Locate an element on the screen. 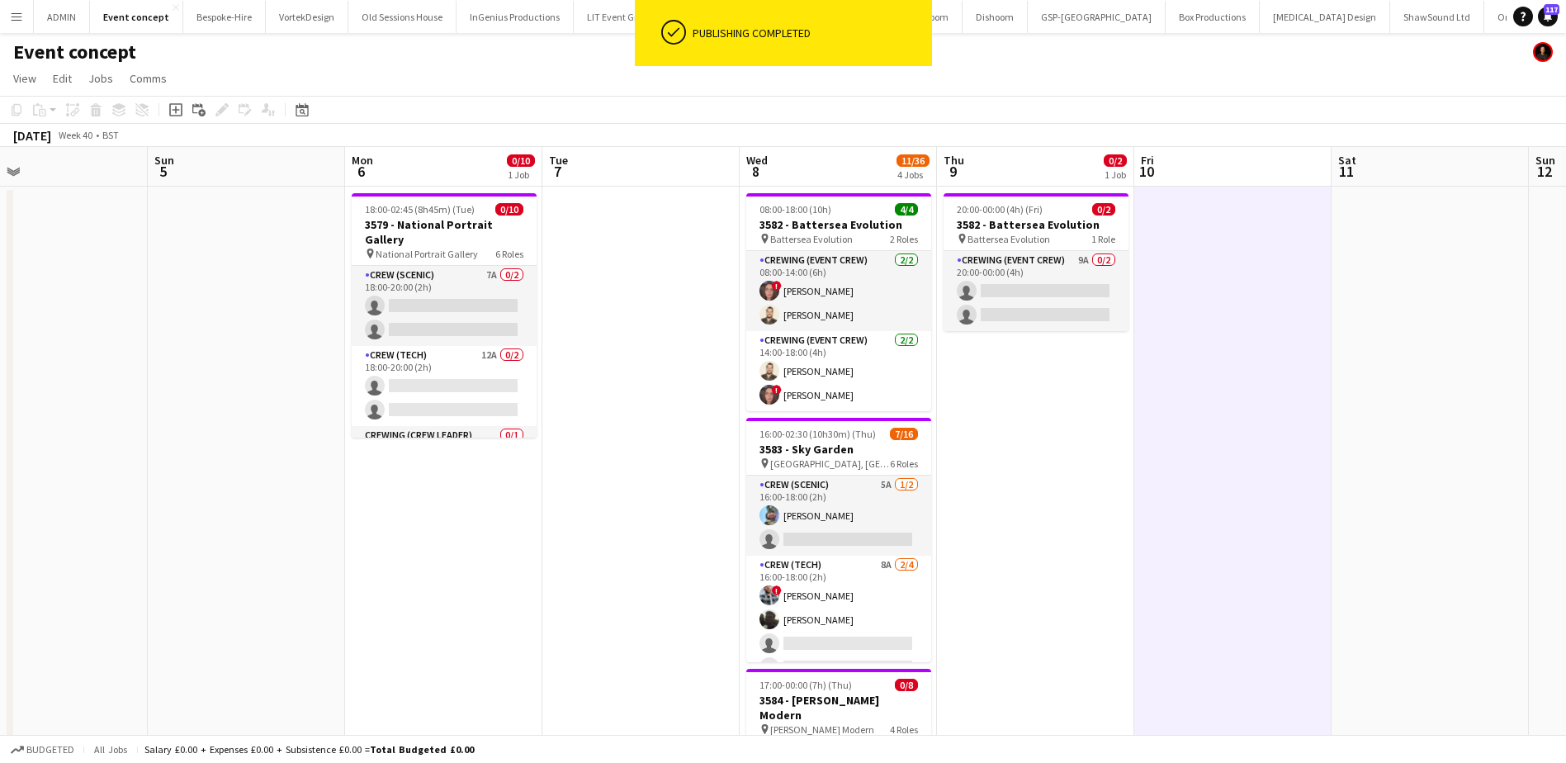 The width and height of the screenshot is (1566, 763). button: InGenius Productions is located at coordinates (515, 17).